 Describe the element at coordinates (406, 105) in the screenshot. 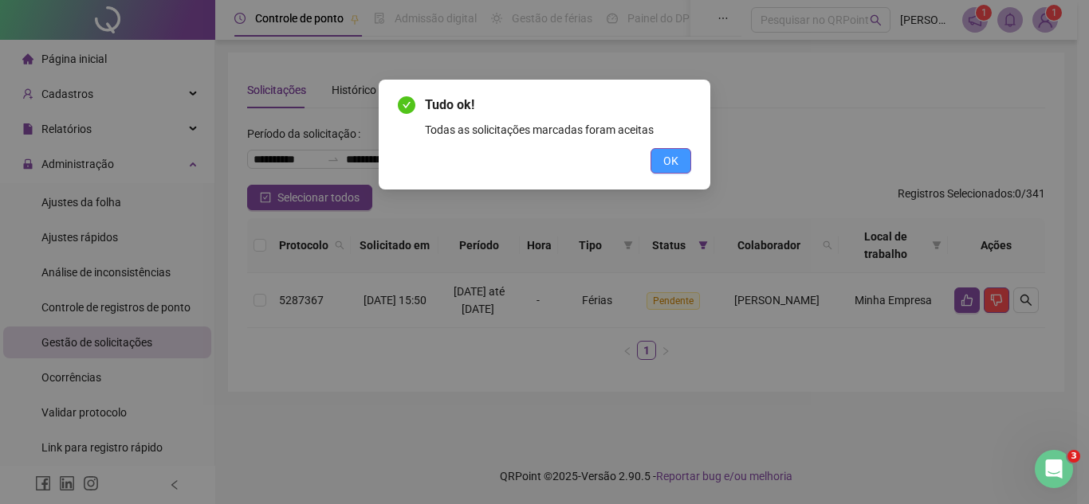

I see `span: check-circle` at that location.